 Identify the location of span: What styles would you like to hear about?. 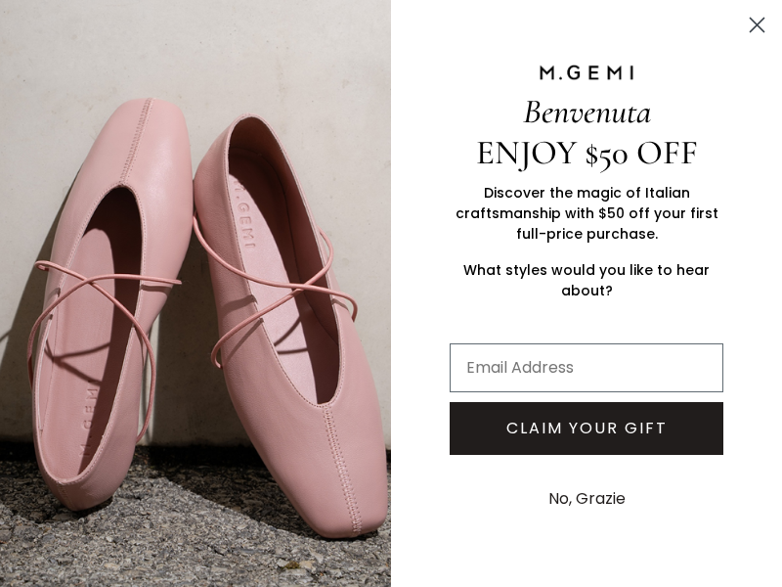
(587, 280).